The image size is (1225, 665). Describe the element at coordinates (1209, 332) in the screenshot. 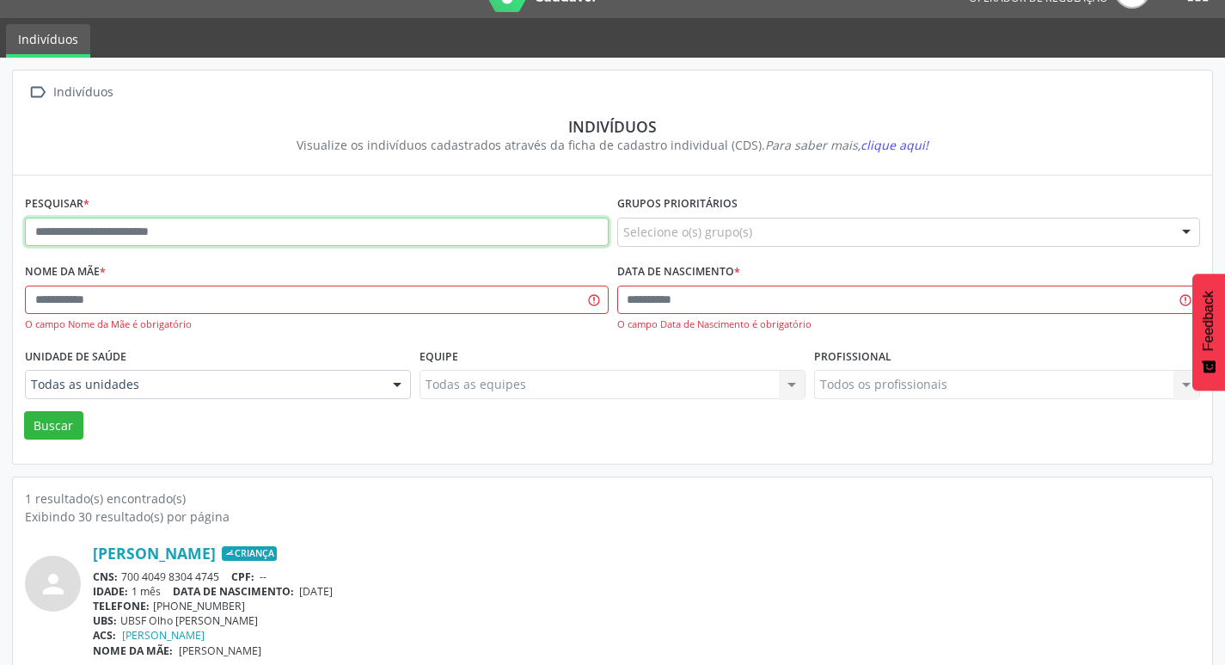

I see `button: Feedback - Mostrar pesquisa` at that location.